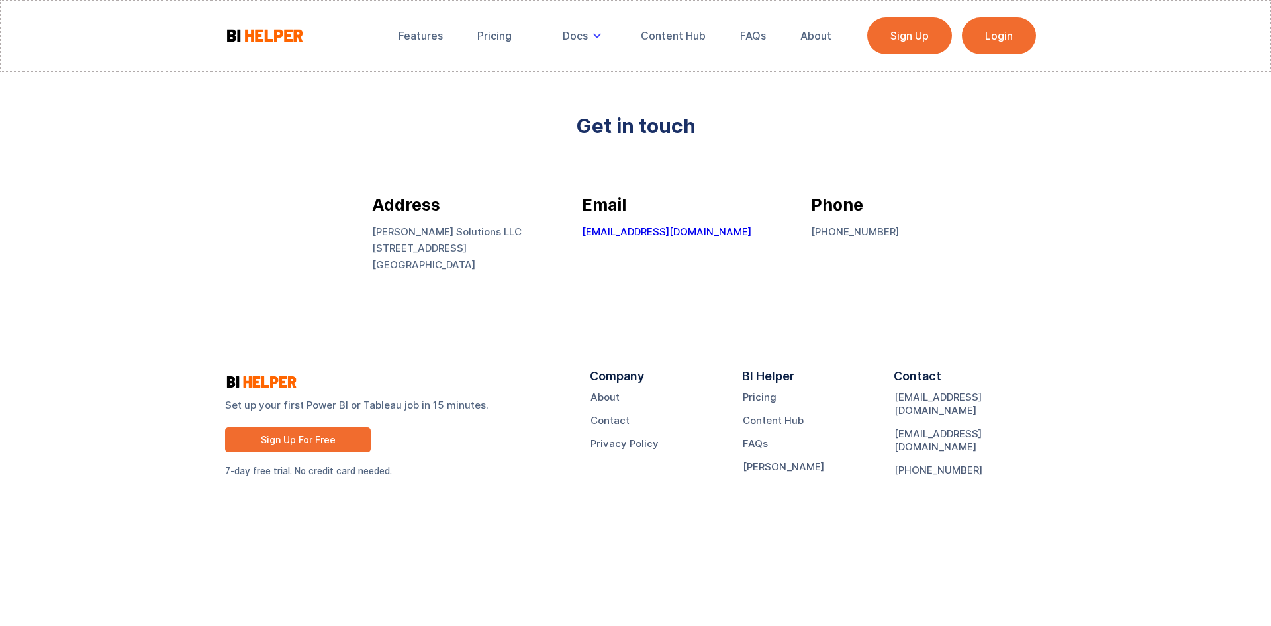 This screenshot has height=626, width=1271. What do you see at coordinates (918, 380) in the screenshot?
I see `div: Contact` at bounding box center [918, 380].